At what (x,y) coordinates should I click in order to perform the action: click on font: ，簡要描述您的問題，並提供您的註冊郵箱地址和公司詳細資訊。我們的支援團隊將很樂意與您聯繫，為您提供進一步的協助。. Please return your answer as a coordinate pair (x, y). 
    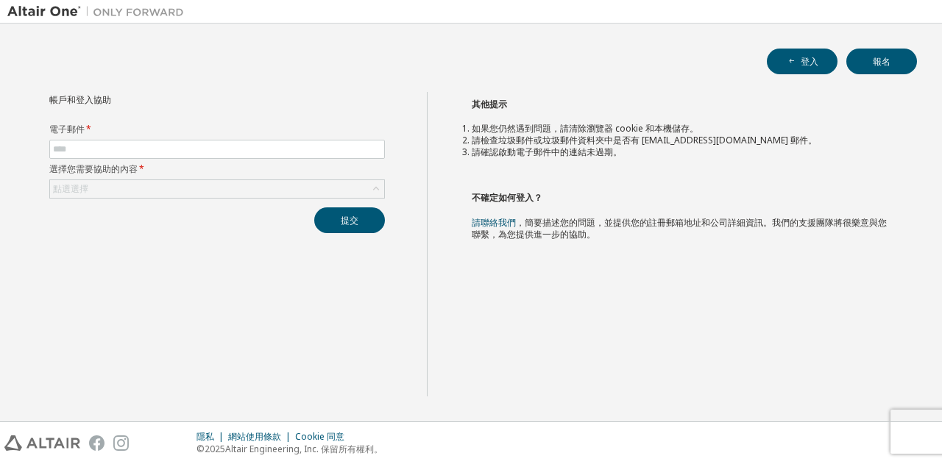
    Looking at the image, I should click on (679, 228).